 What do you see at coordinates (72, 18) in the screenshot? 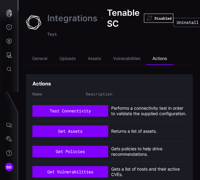
I see `a: Integrations` at bounding box center [72, 18].